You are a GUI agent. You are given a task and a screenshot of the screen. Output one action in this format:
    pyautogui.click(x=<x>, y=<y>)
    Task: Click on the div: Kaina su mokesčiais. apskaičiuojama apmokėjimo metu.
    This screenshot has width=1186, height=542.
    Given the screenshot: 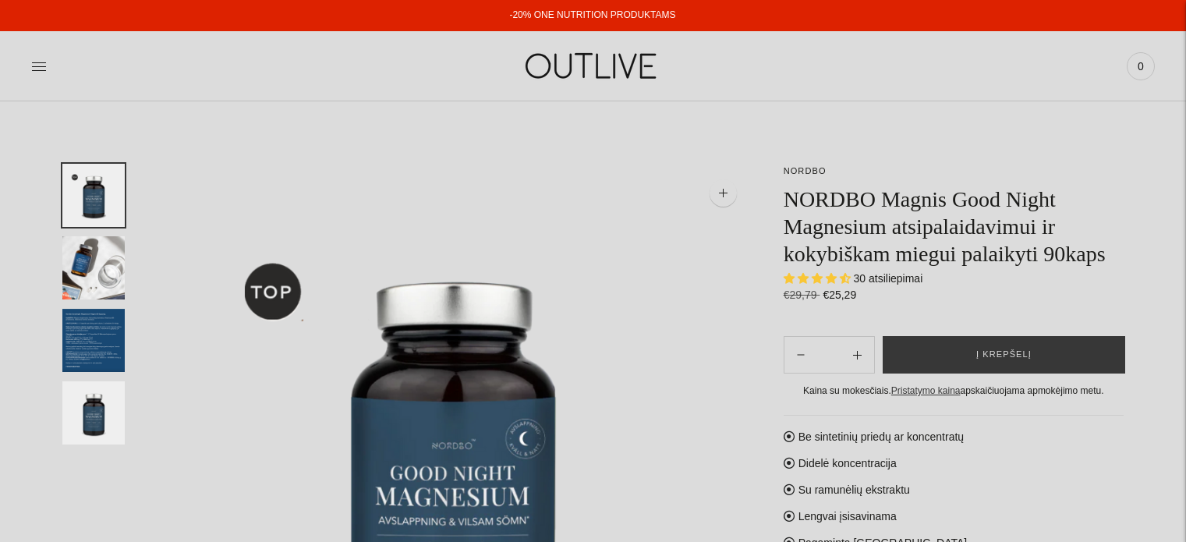 What is the action you would take?
    pyautogui.click(x=954, y=391)
    